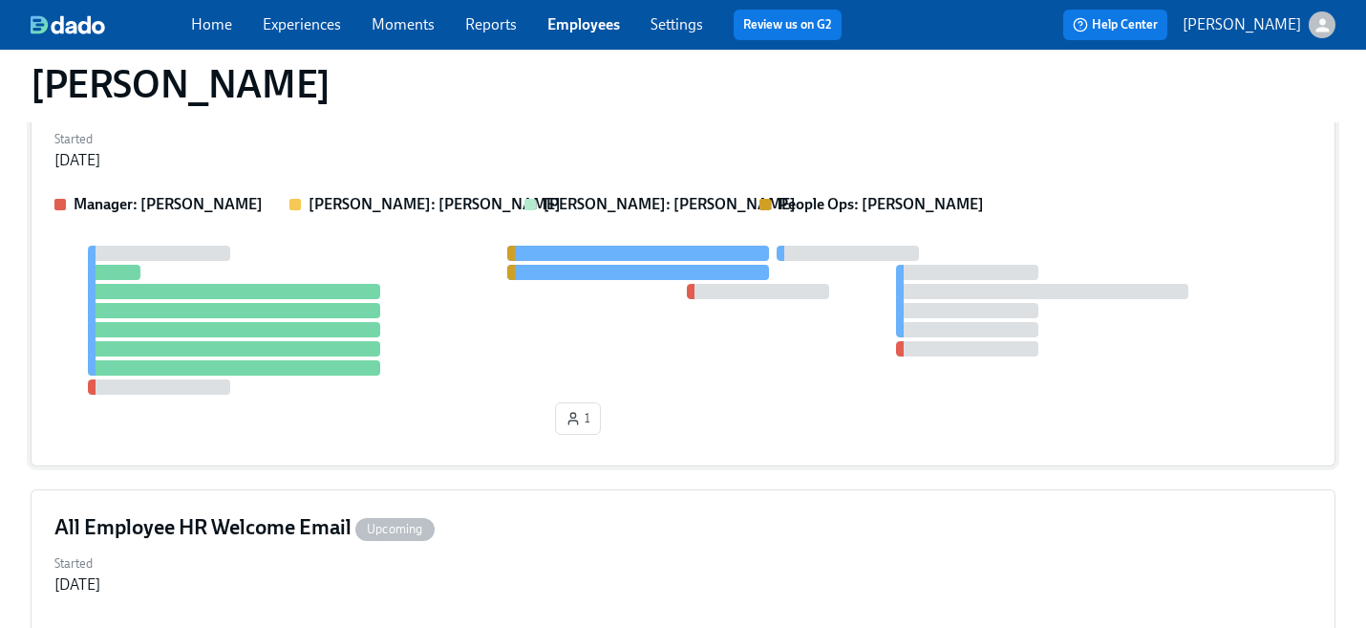  I want to click on a: Settings, so click(676, 24).